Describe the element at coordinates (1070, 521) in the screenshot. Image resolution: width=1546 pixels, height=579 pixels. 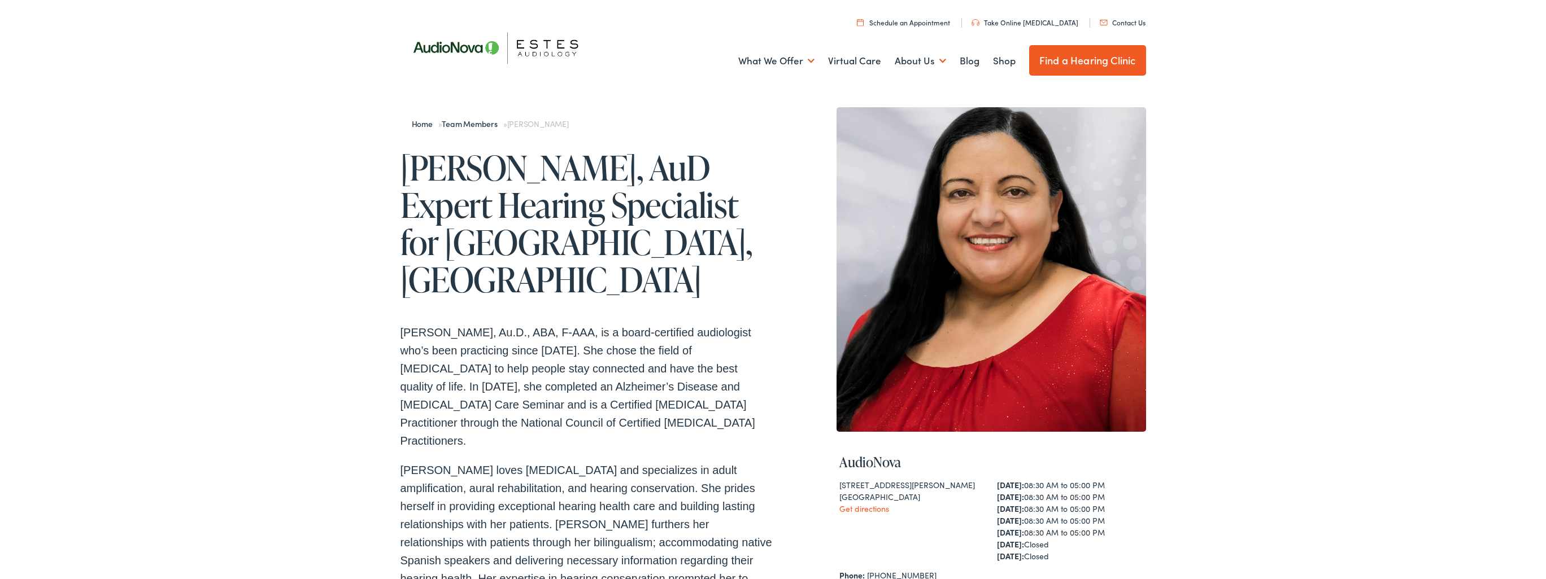
I see `div: 08:30 AM to 05:00 PM 08:30 AM to 05:00 PM 08:30 AM to 05:00 PM 08:30 AM to 05:00 PM 08:30 AM to 0...` at that location.